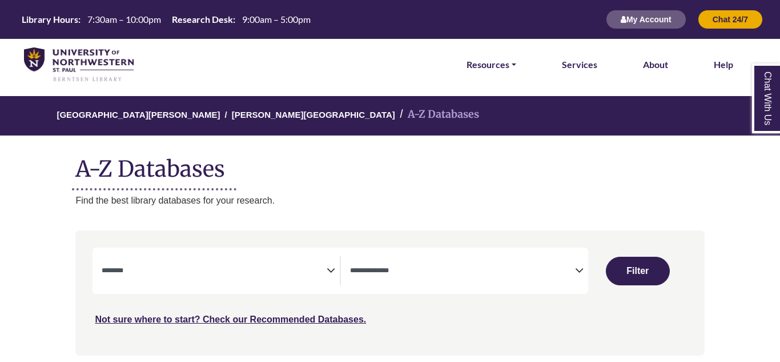 This screenshot has width=780, height=362. What do you see at coordinates (656, 65) in the screenshot?
I see `a: About` at bounding box center [656, 65].